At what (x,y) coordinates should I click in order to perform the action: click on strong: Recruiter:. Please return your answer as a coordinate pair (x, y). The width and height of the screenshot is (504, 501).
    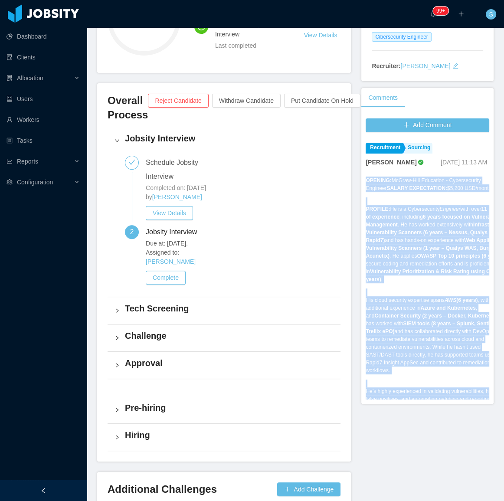
    Looking at the image, I should click on (386, 66).